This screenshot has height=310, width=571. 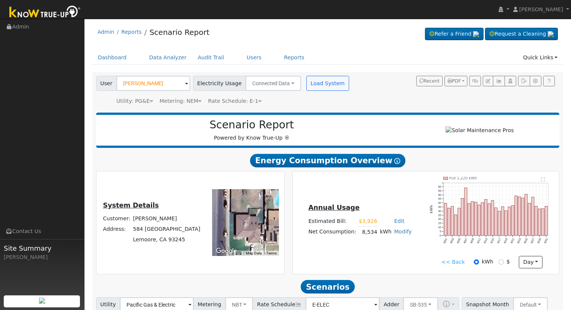 What do you see at coordinates (45, 12) in the screenshot?
I see `img: Know True-Up` at bounding box center [45, 12].